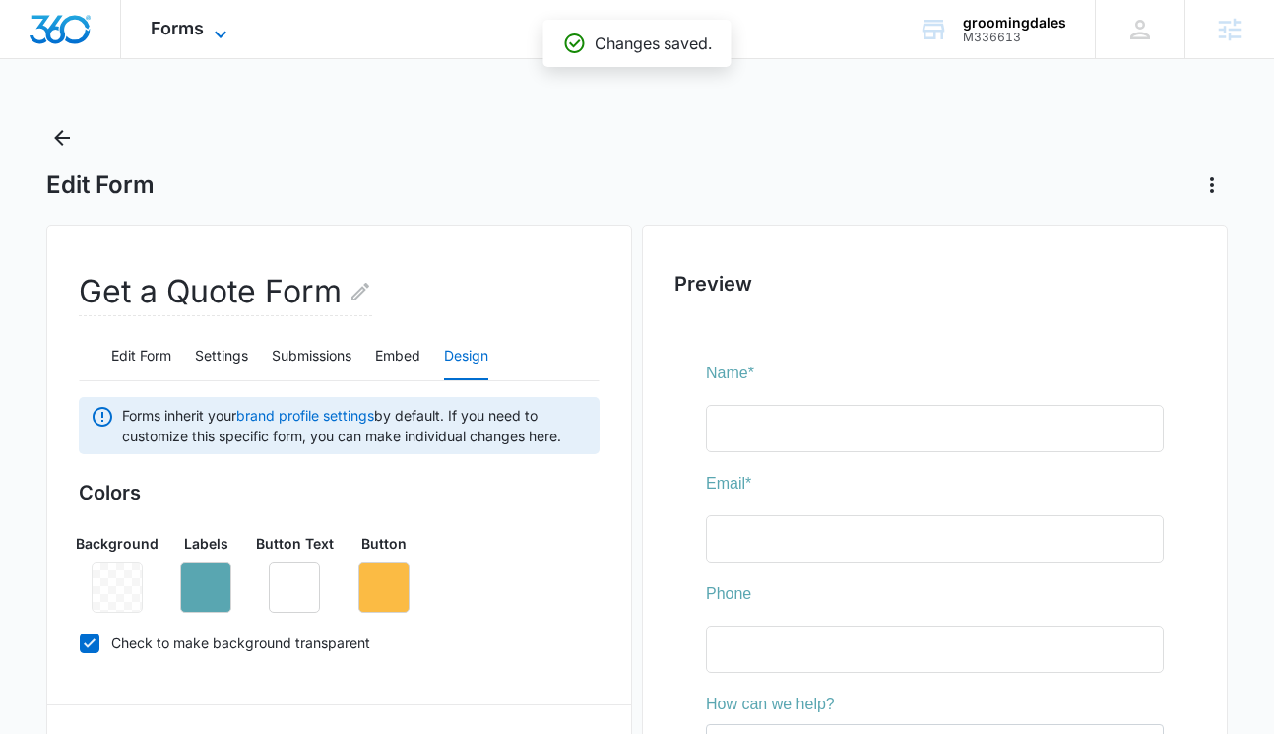 The image size is (1274, 734). What do you see at coordinates (1014, 37) in the screenshot?
I see `div: account id` at bounding box center [1014, 37].